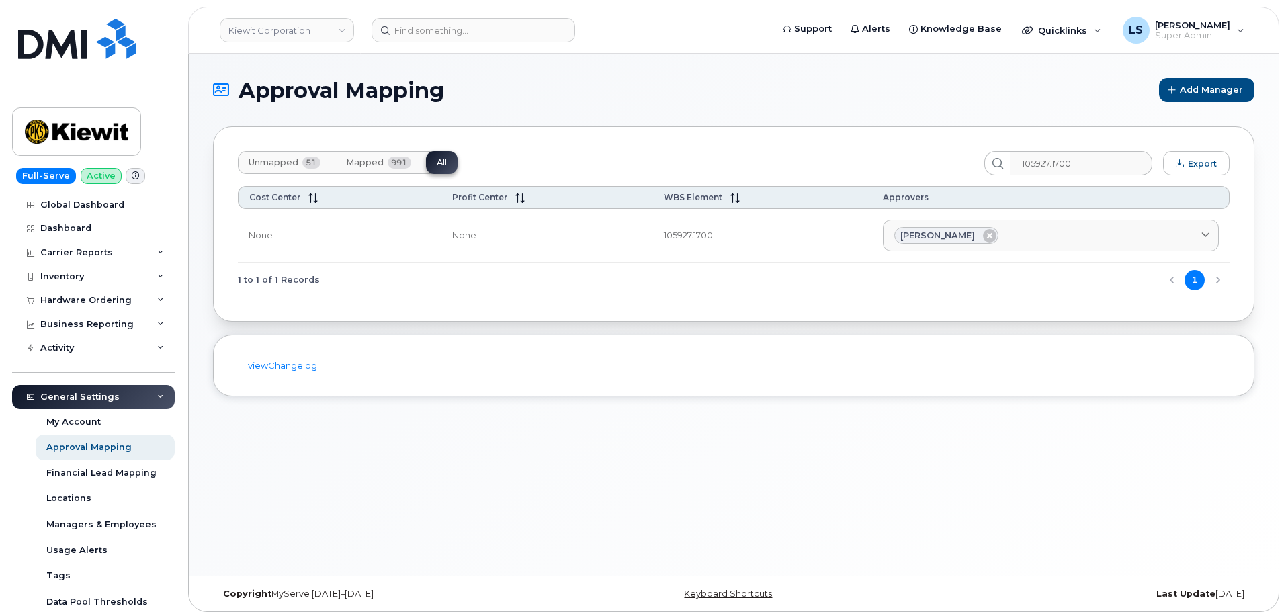 The image size is (1286, 612). What do you see at coordinates (1202, 163) in the screenshot?
I see `span: Export` at bounding box center [1202, 163].